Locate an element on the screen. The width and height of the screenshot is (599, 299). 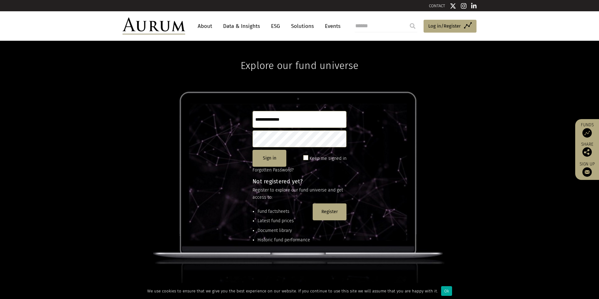
img: Share this post is located at coordinates (587, 152).